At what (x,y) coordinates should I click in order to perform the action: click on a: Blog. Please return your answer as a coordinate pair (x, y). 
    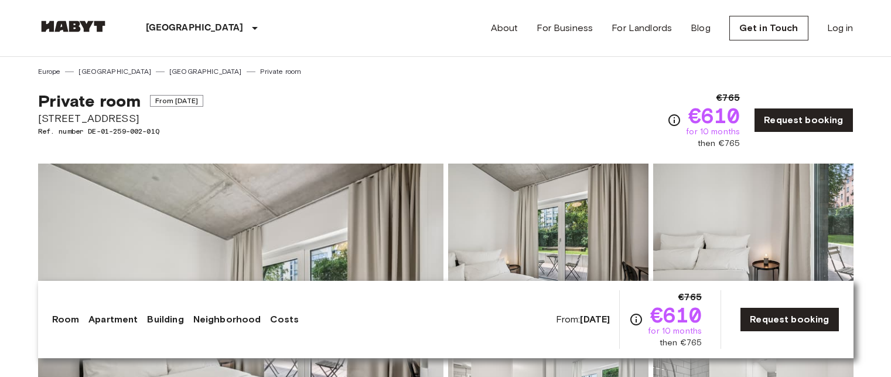
    Looking at the image, I should click on (701, 28).